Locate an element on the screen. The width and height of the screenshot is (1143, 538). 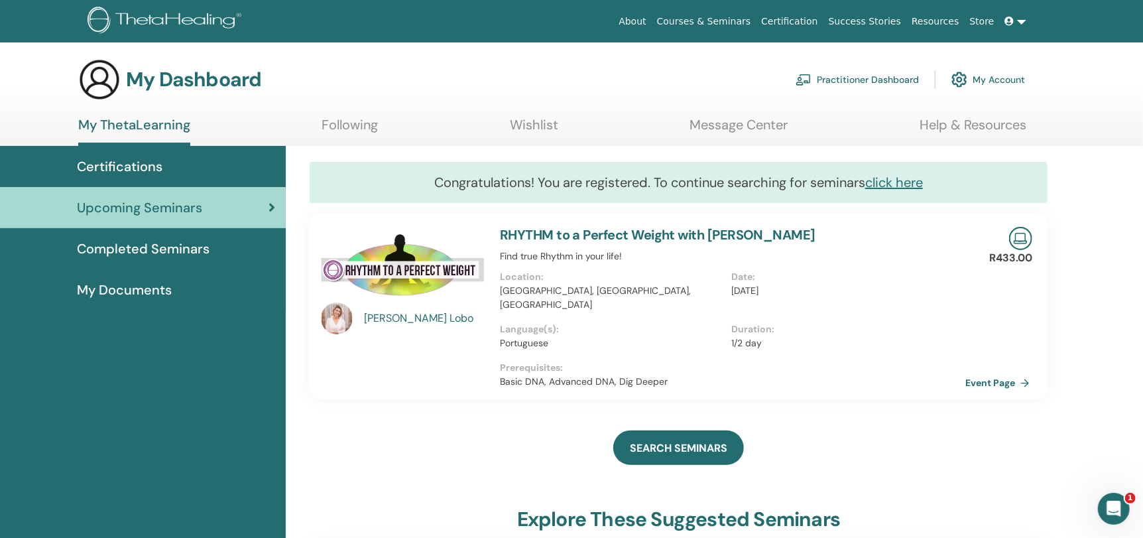
a: My ThetaLearning is located at coordinates (134, 131).